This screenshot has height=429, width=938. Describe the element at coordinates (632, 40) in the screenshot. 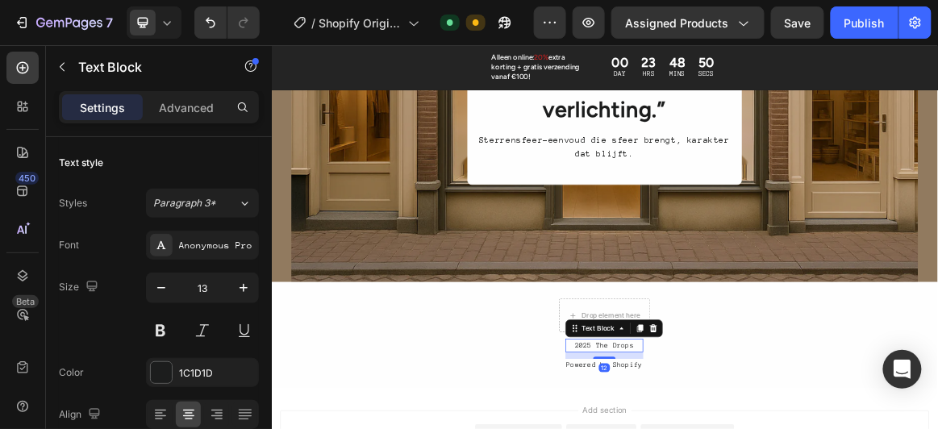

I see `p: SECS` at that location.